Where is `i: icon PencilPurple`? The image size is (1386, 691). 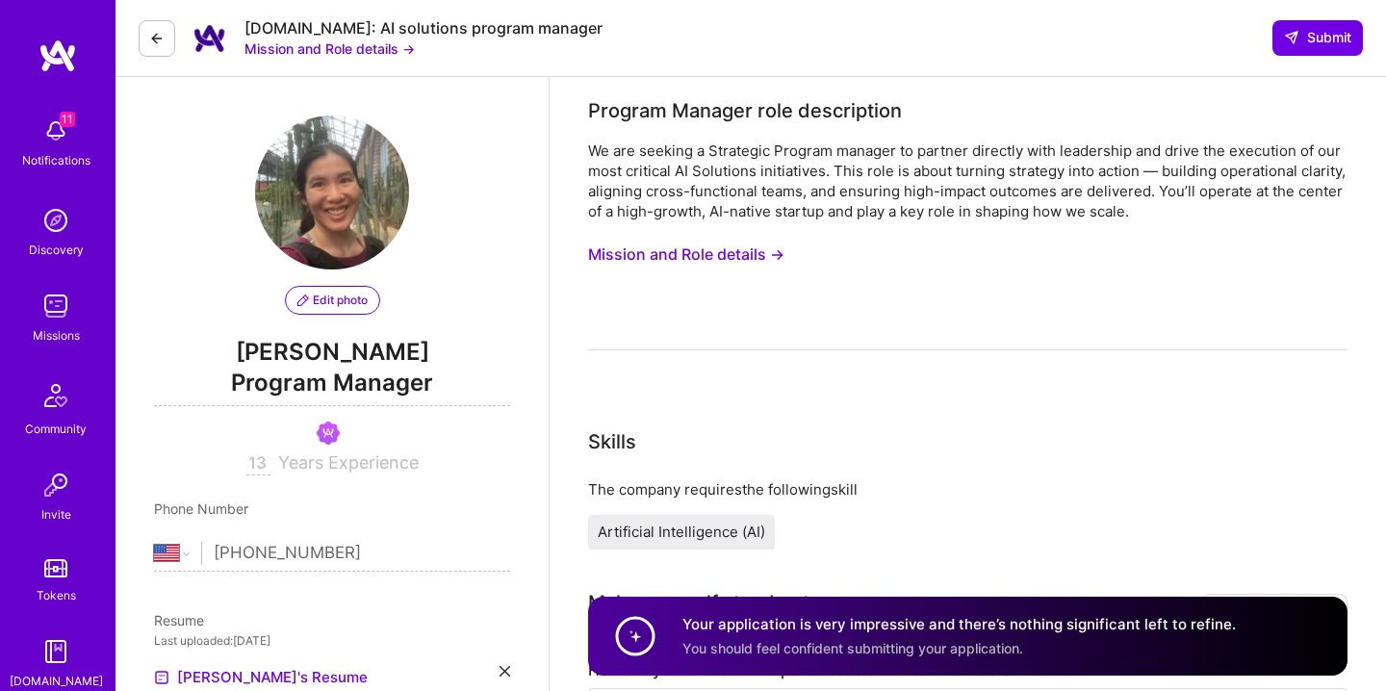 i: icon PencilPurple is located at coordinates (303, 300).